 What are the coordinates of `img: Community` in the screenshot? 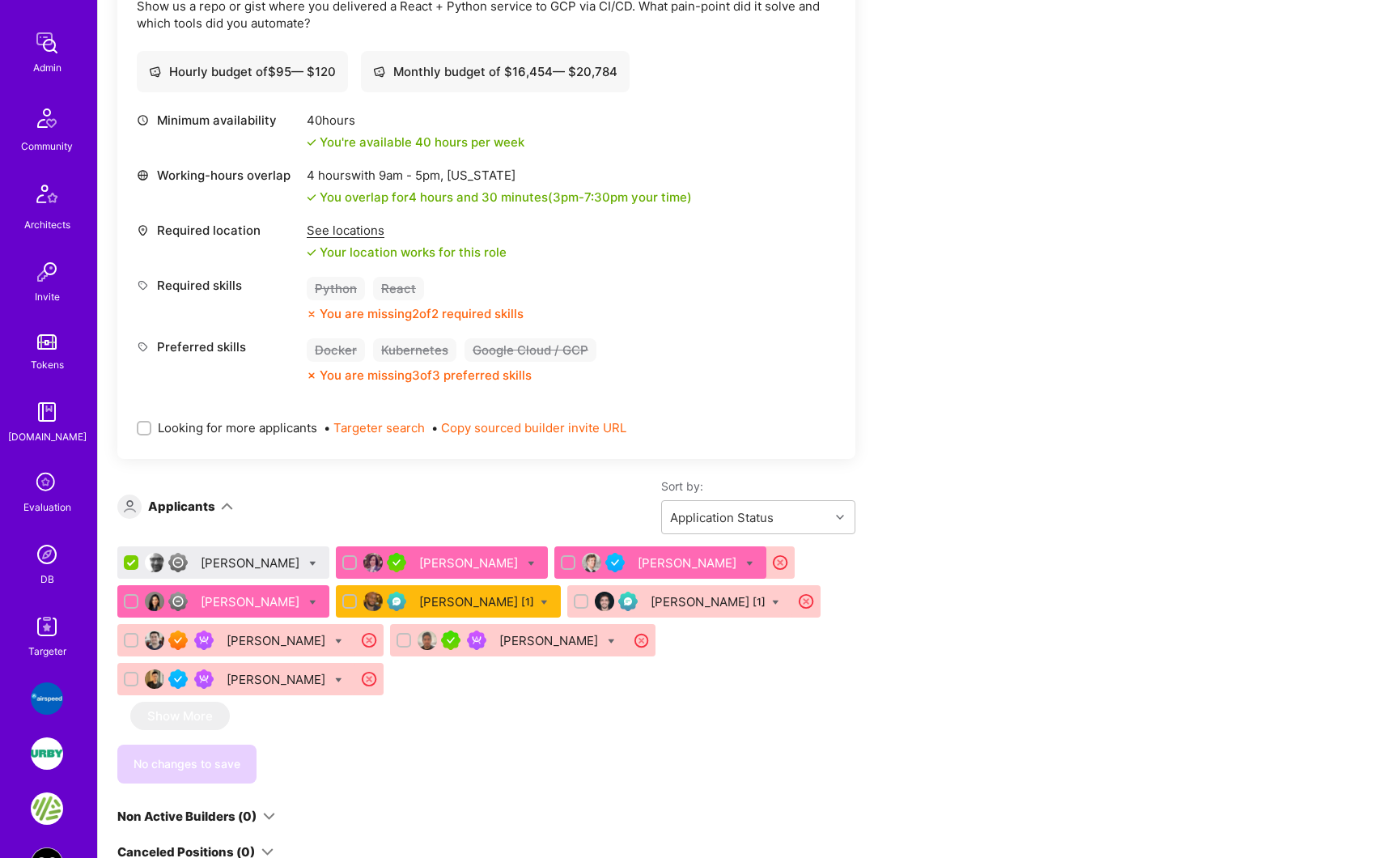 It's located at (47, 118).